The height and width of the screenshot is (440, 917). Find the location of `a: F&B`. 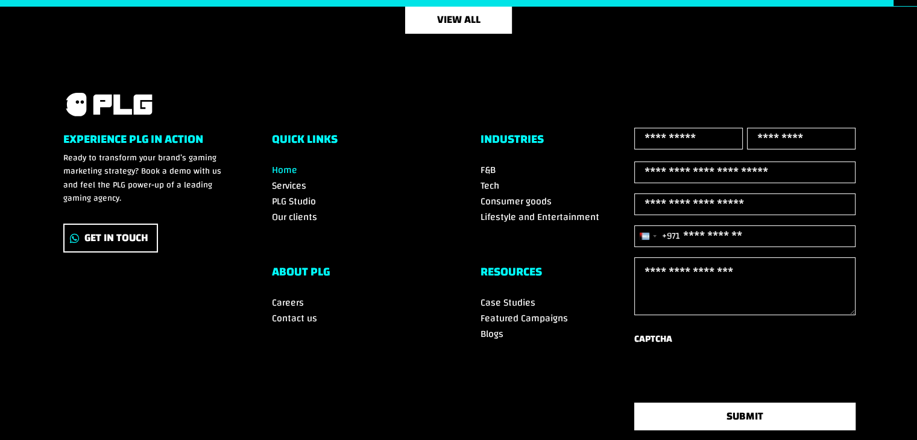

a: F&B is located at coordinates (488, 170).